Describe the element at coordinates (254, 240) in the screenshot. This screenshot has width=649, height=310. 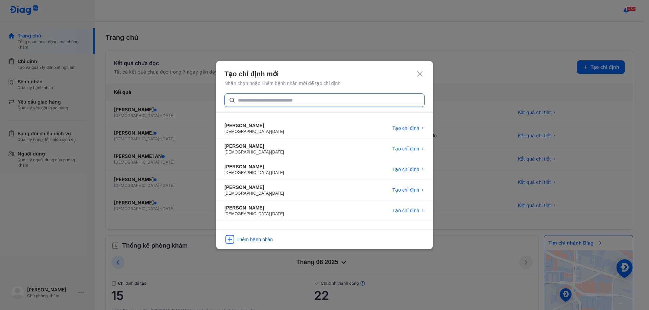
I see `div: Thêm bệnh nhân` at that location.